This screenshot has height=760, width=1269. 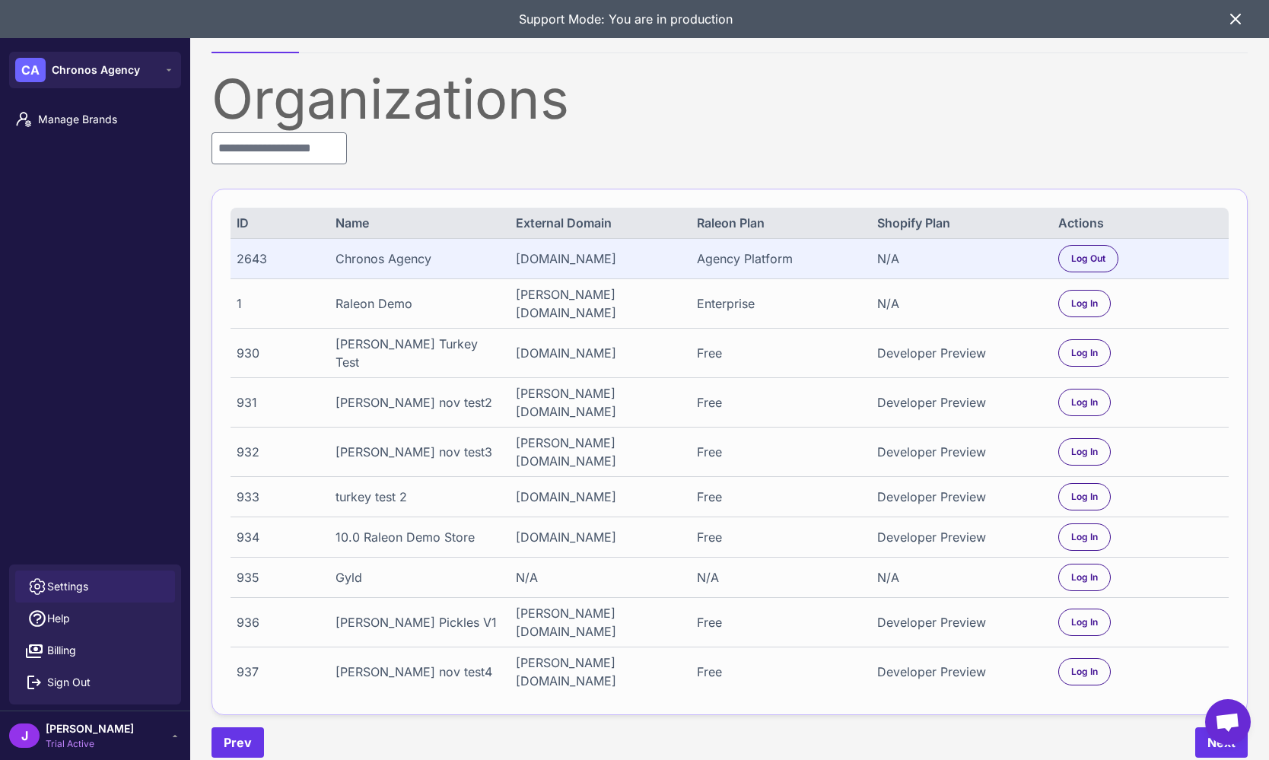 What do you see at coordinates (95, 618) in the screenshot?
I see `a: Help` at bounding box center [95, 618].